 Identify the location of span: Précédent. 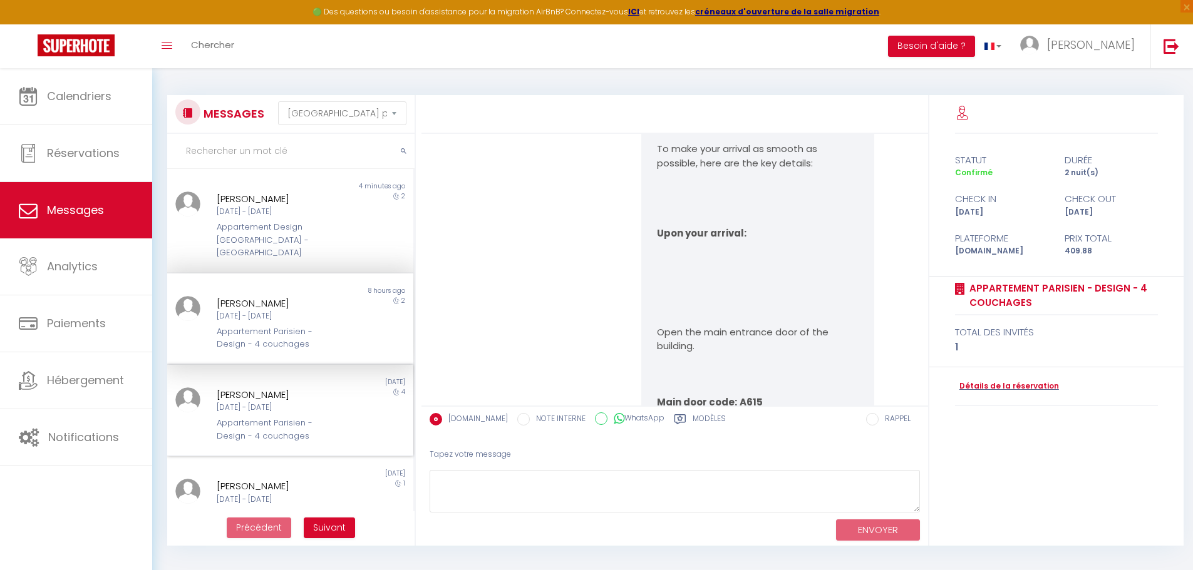
(259, 528).